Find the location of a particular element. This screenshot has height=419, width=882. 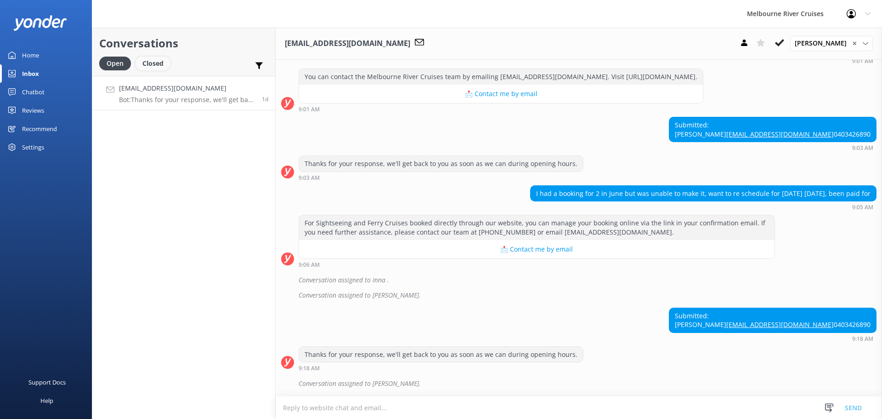

div: Home is located at coordinates (30, 55).